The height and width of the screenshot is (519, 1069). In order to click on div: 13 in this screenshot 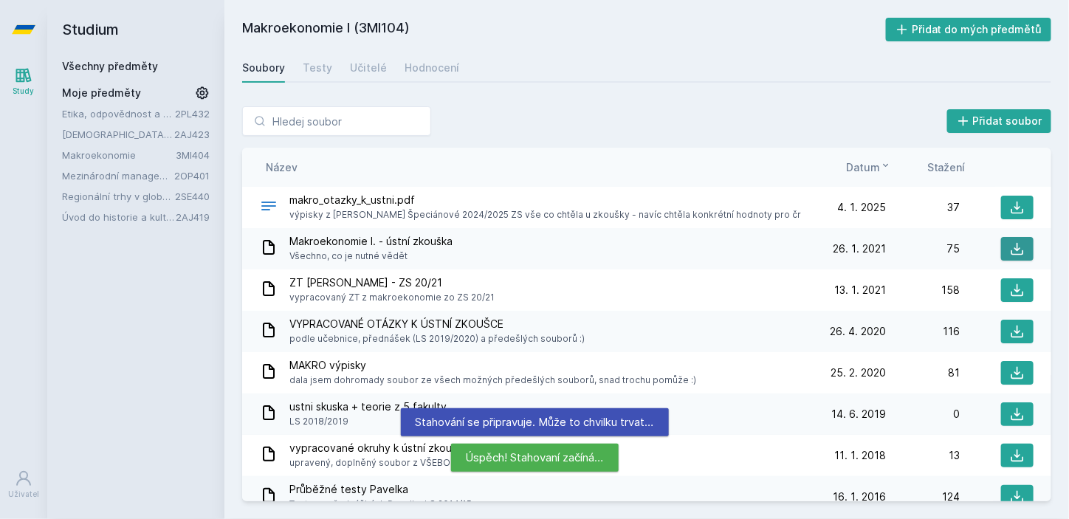, I will do `click(923, 455)`.